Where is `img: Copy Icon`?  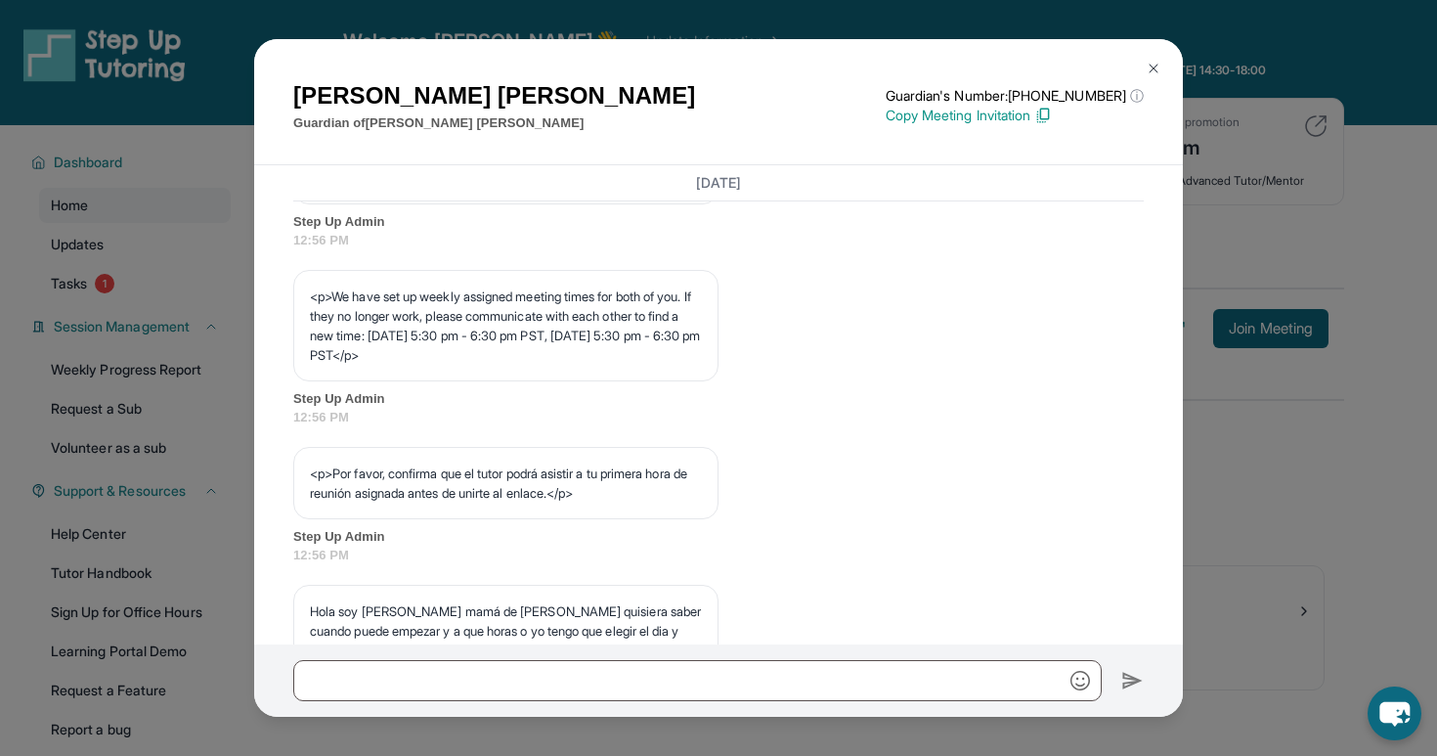
img: Copy Icon is located at coordinates (1043, 115).